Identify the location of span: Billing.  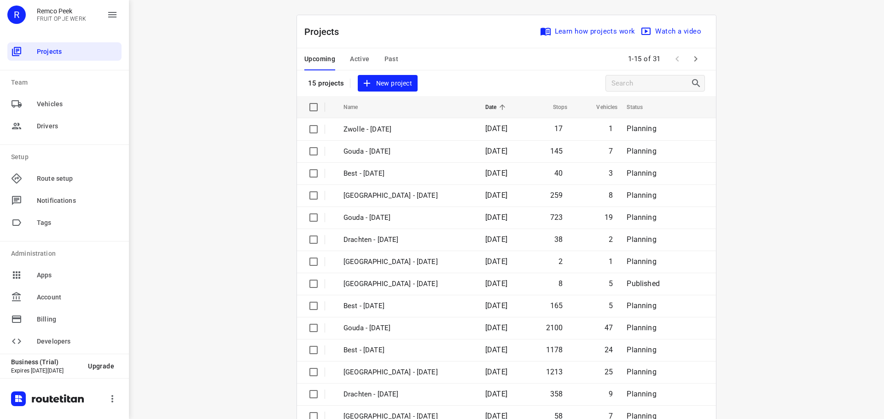
(77, 319).